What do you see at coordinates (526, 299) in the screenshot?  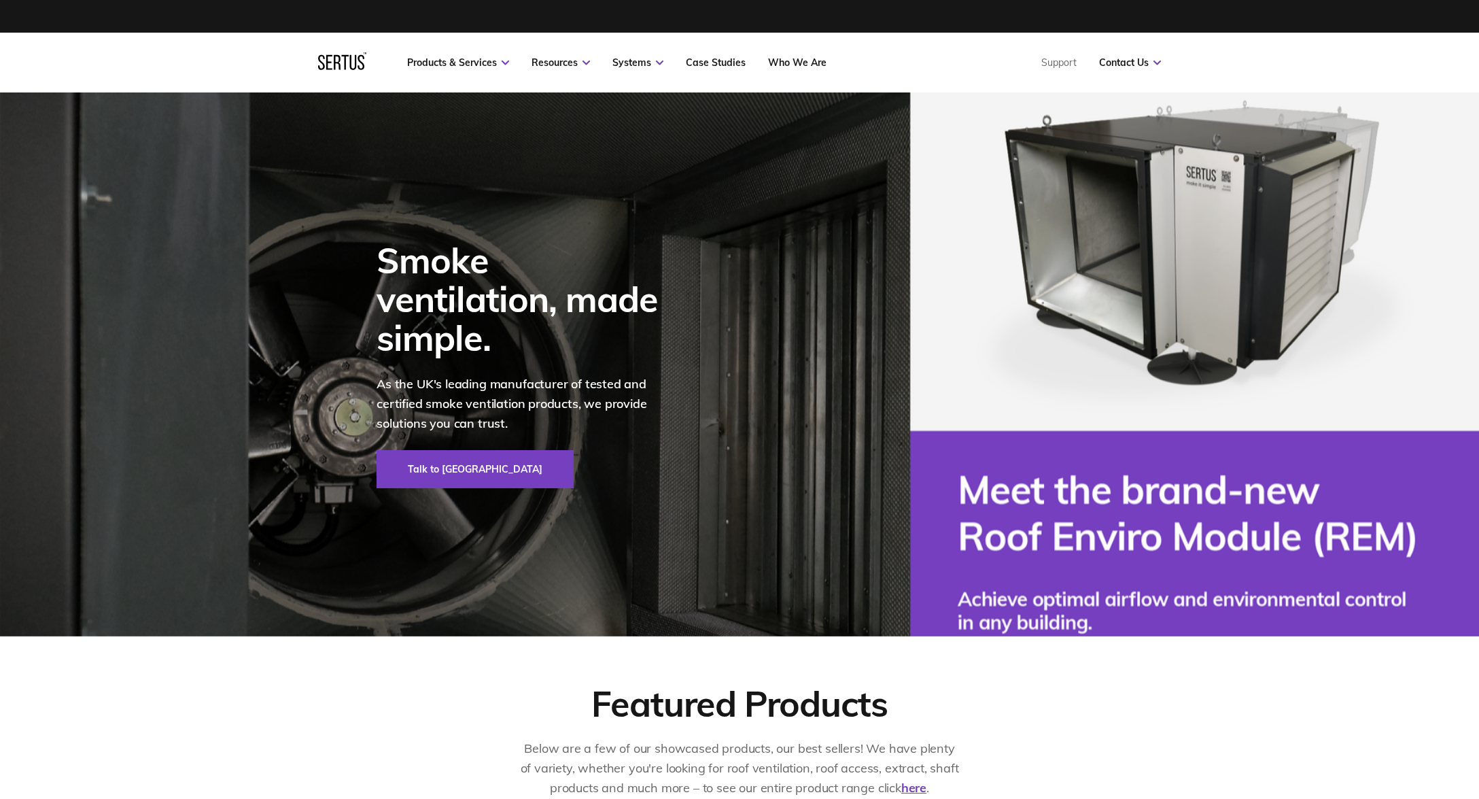 I see `div: Smoke ventilation, made simple.` at bounding box center [526, 299].